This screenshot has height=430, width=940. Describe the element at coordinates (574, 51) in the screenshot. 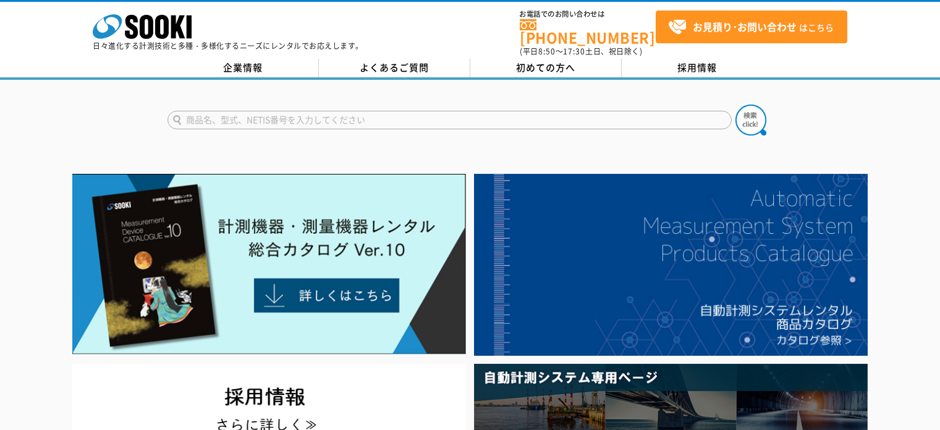

I see `span: 17:30` at that location.